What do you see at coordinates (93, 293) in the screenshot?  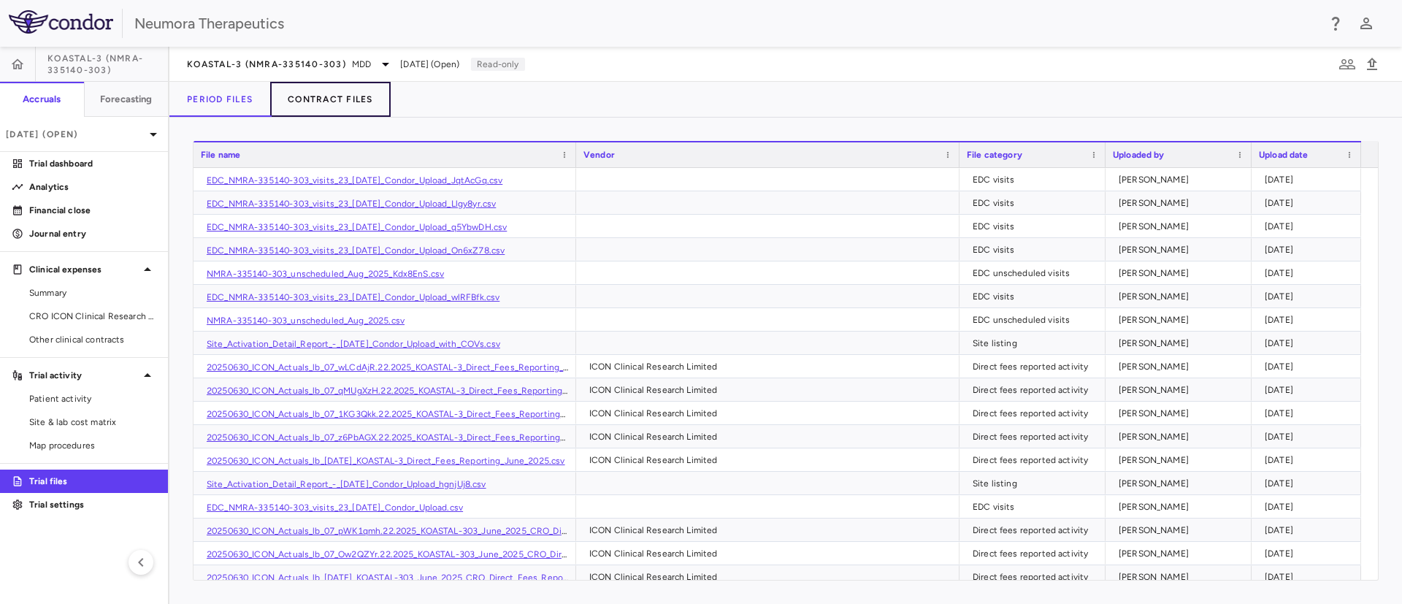 I see `span: Summary` at bounding box center [93, 293].